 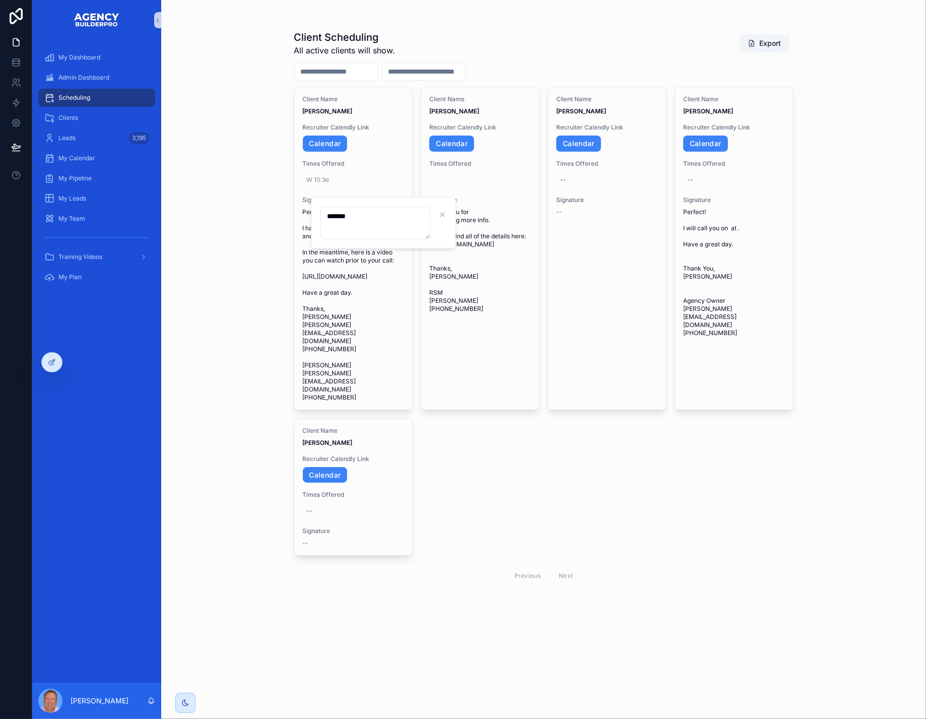 What do you see at coordinates (344, 37) in the screenshot?
I see `h1: Client Scheduling` at bounding box center [344, 37].